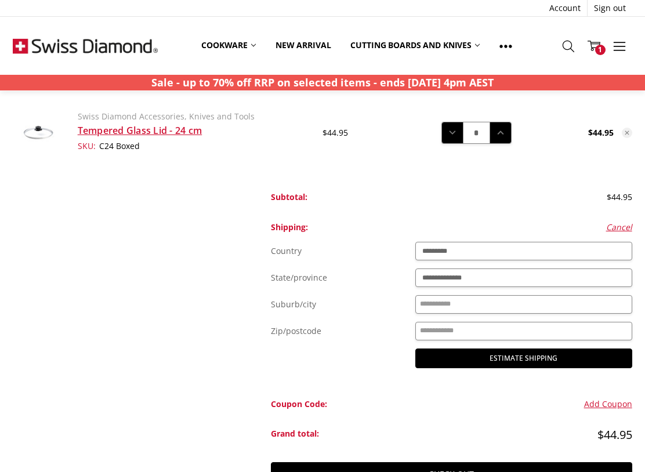 The image size is (645, 472). What do you see at coordinates (194, 146) in the screenshot?
I see `dd: C24 Boxed` at bounding box center [194, 146].